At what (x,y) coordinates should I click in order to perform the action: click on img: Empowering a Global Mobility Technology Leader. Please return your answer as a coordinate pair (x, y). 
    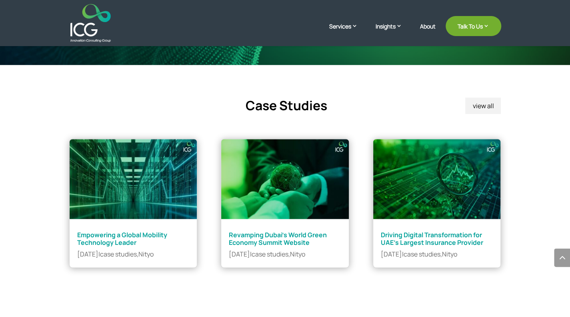
    Looking at the image, I should click on (133, 179).